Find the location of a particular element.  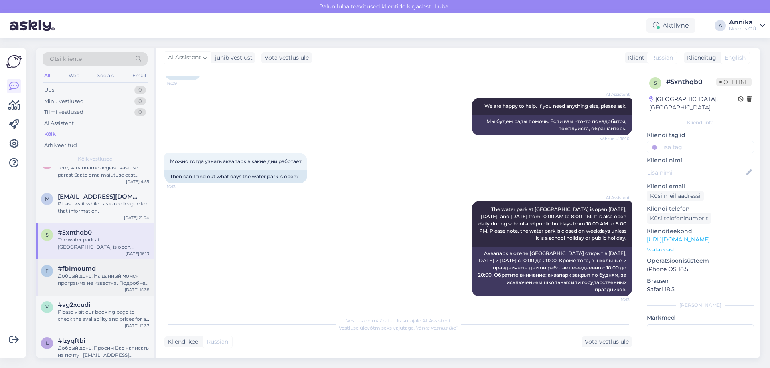

span: #lzyqftbi is located at coordinates (71, 341).